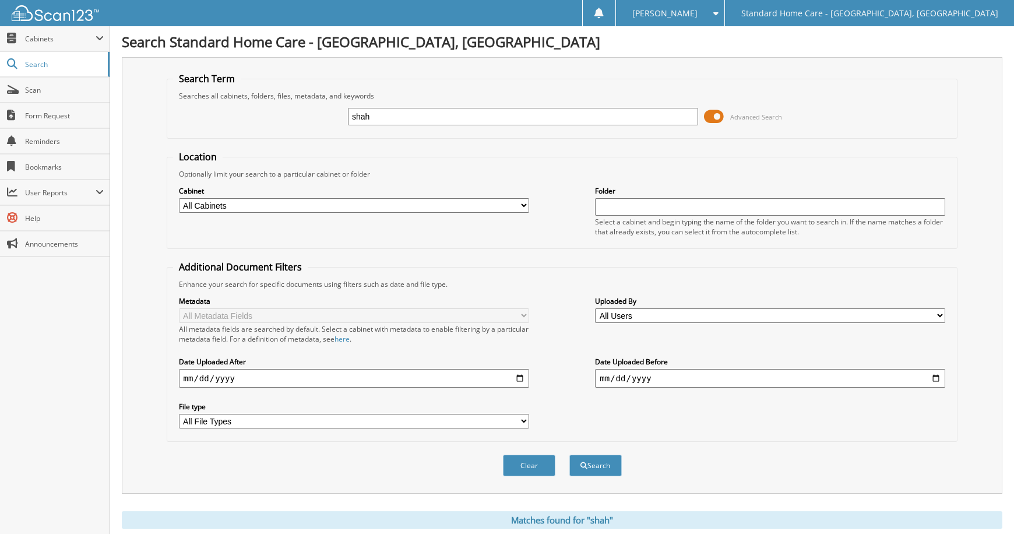  What do you see at coordinates (770, 361) in the screenshot?
I see `label: Date Uploaded Before` at bounding box center [770, 361].